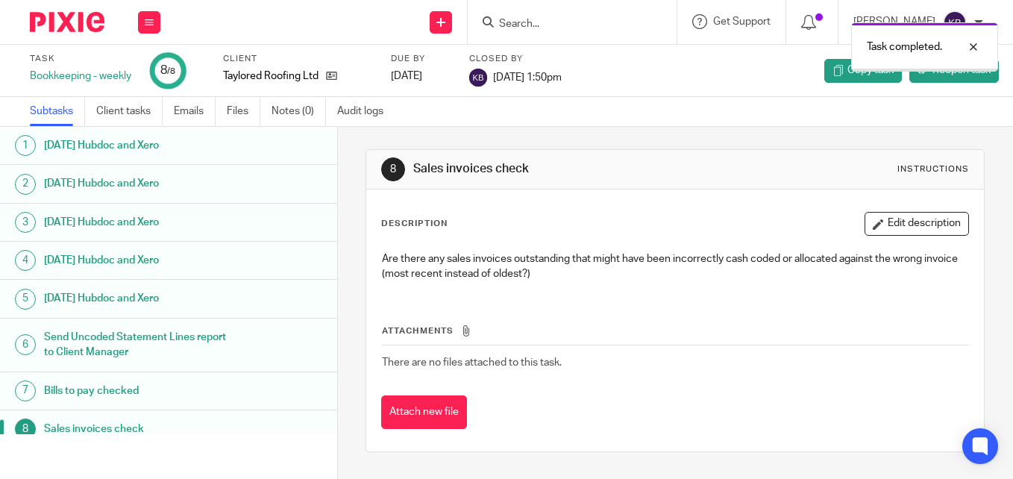 The height and width of the screenshot is (479, 1013). What do you see at coordinates (67, 22) in the screenshot?
I see `img: Pixie` at bounding box center [67, 22].